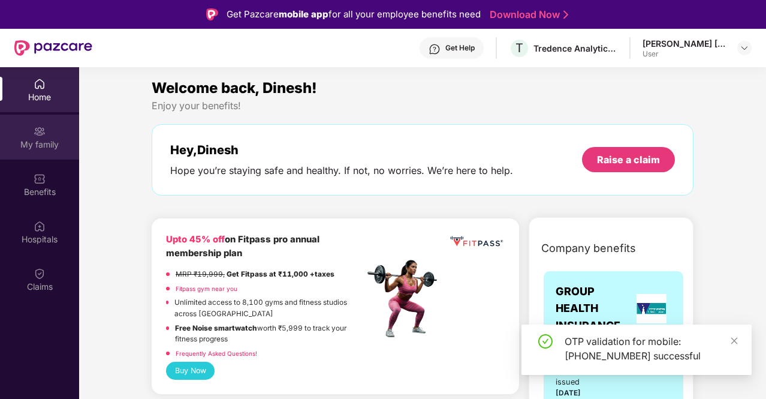 The image size is (766, 399). Describe the element at coordinates (593, 308) in the screenshot. I see `span: GROUP HEALTH INSURANCE` at that location.